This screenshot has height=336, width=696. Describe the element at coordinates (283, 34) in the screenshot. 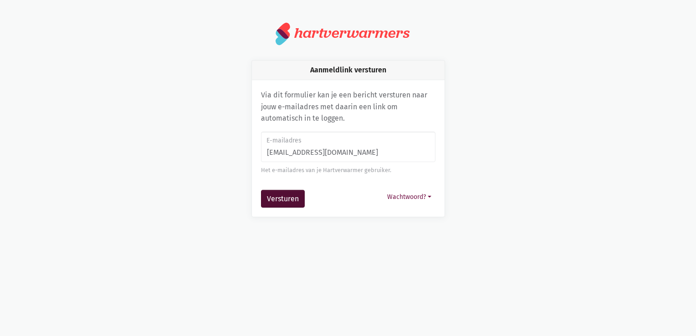

I see `img: logo.svg` at that location.